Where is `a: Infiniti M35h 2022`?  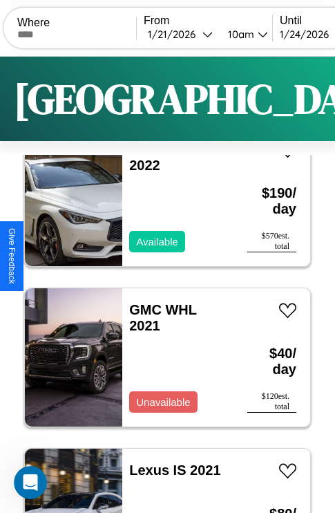 a: Infiniti M35h 2022 is located at coordinates (169, 157).